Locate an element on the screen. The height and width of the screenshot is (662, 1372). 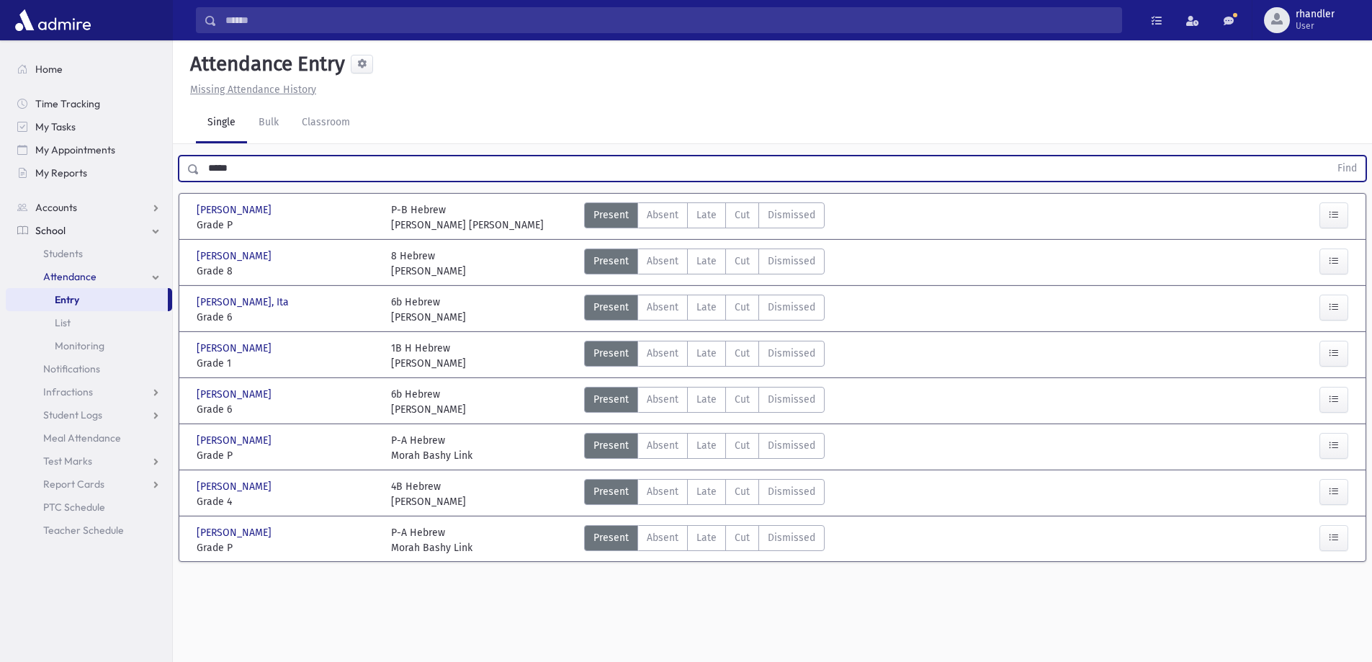
a: PTC Schedule is located at coordinates (89, 507).